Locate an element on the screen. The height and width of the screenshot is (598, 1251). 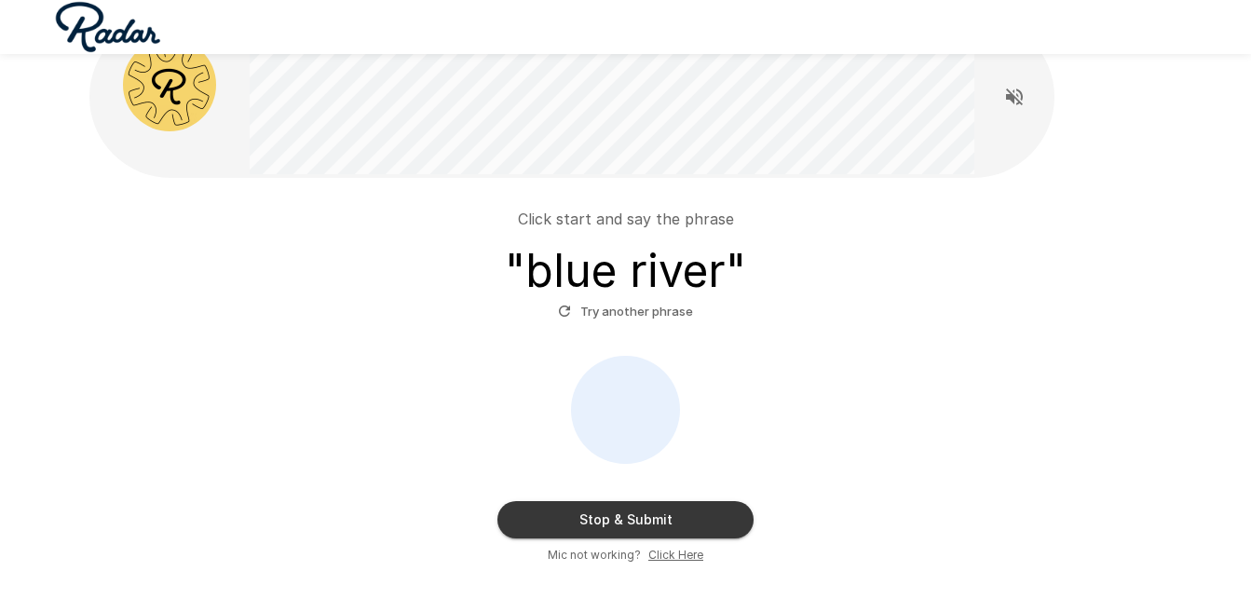
h3: " blue river " is located at coordinates (625, 271).